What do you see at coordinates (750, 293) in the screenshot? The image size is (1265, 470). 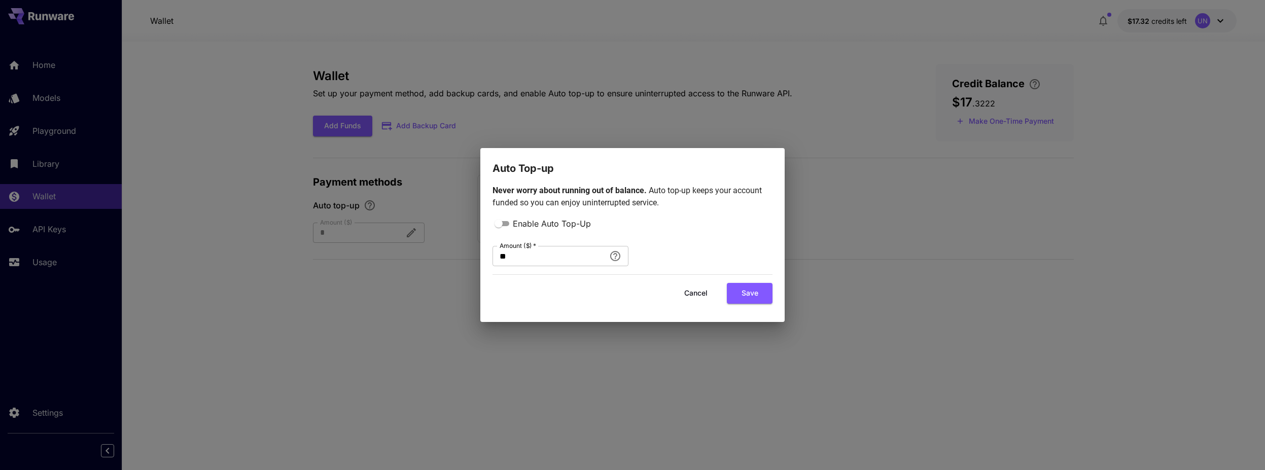 I see `button: Save` at bounding box center [750, 293].